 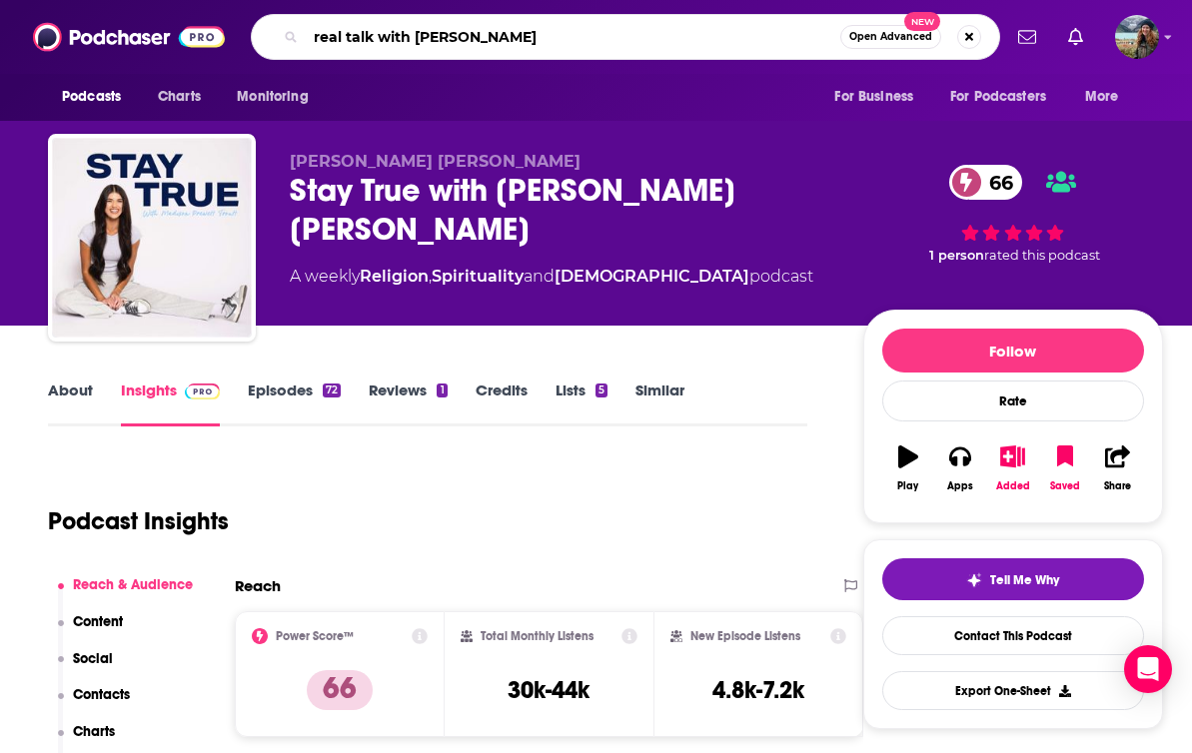 What do you see at coordinates (170, 404) in the screenshot?
I see `a: InsightsPodchaser Pro` at bounding box center [170, 404].